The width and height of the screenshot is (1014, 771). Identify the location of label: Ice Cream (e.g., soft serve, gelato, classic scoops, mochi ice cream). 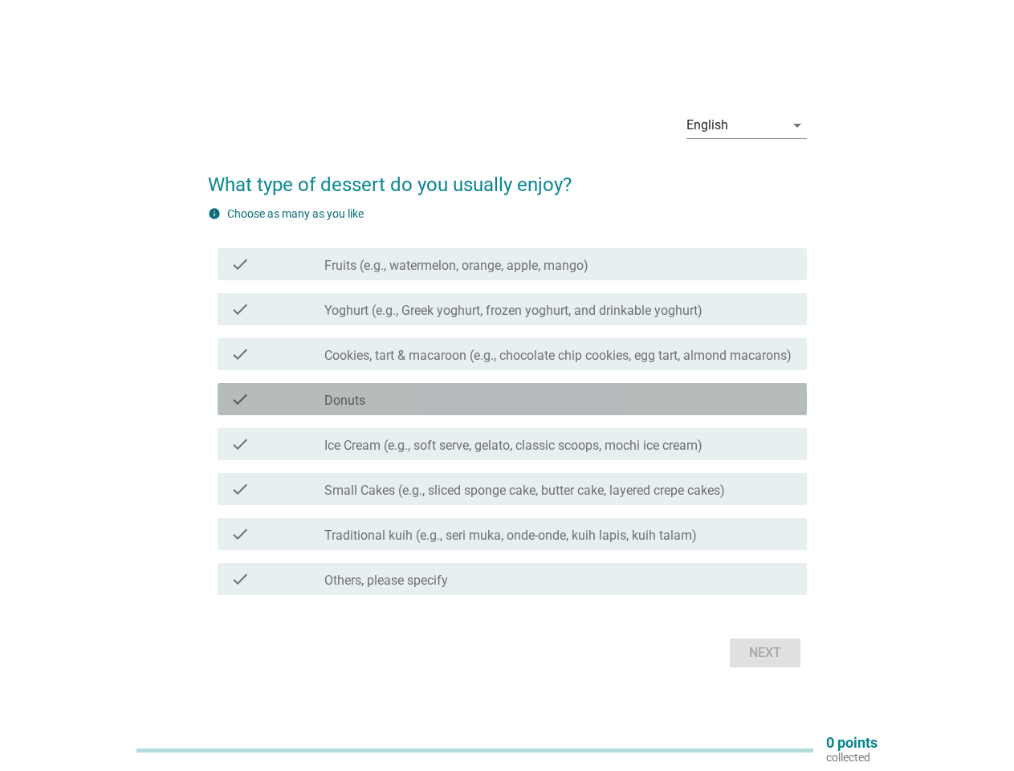
(513, 446).